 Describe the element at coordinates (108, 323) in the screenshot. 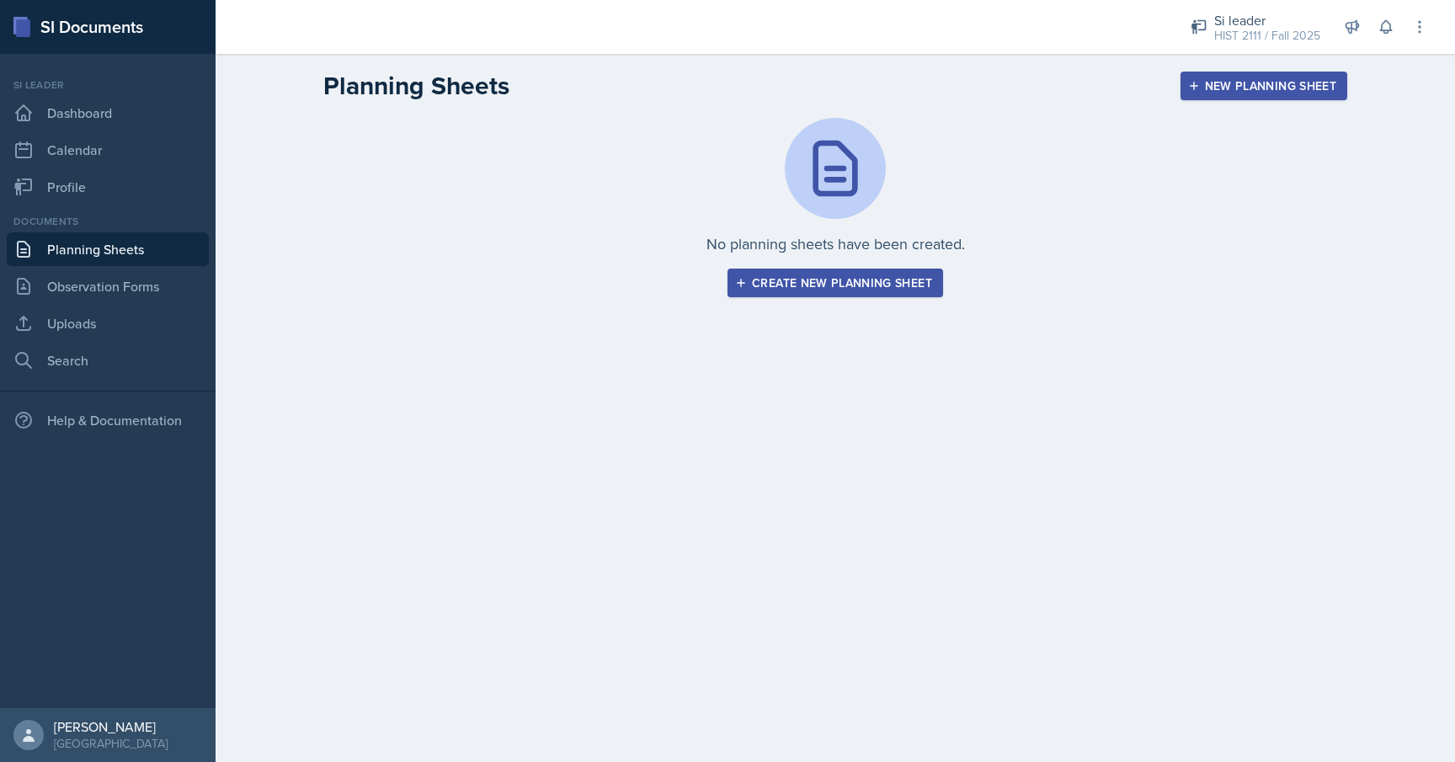

I see `a: Uploads` at that location.